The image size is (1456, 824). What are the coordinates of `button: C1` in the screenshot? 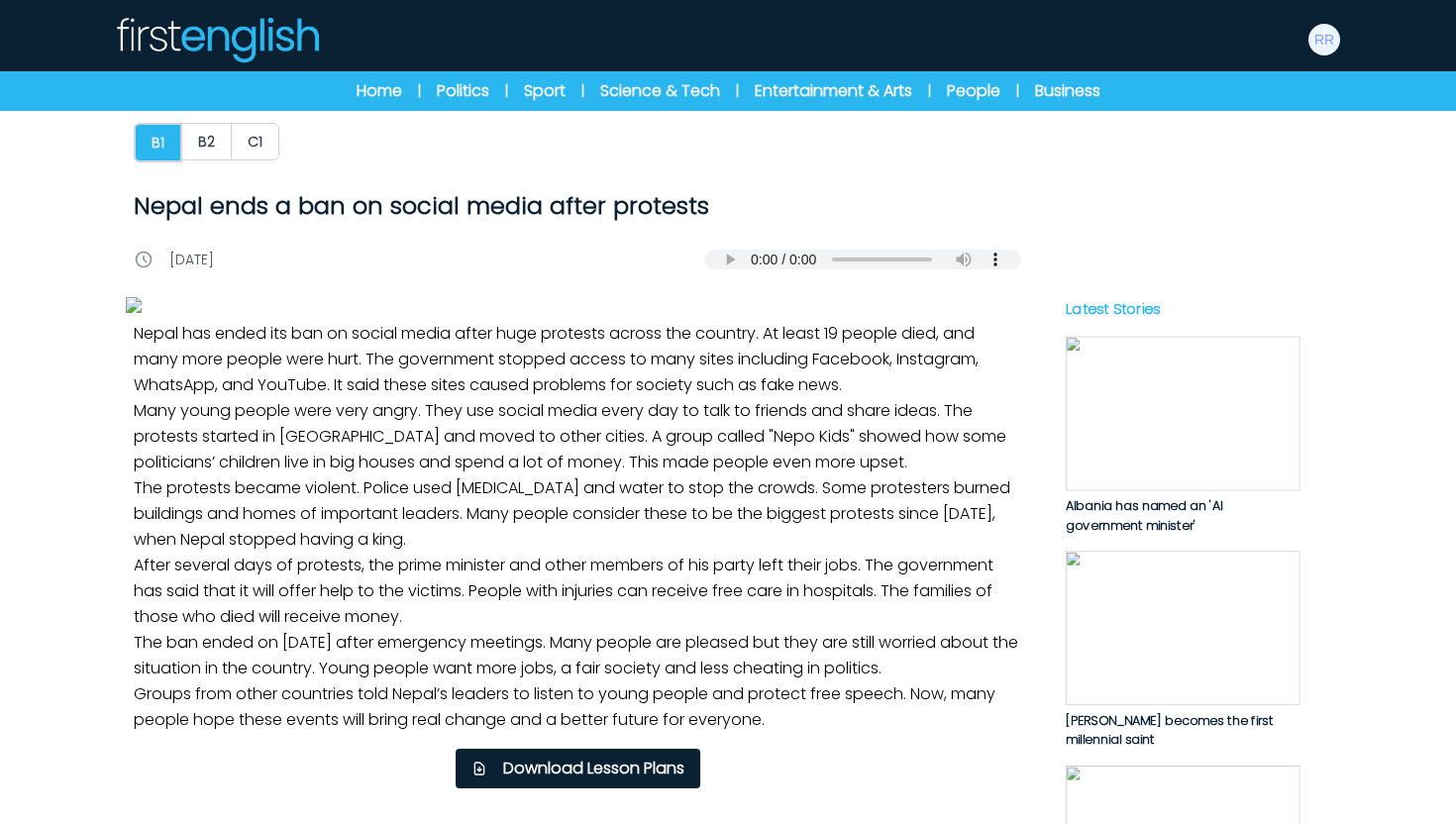 It's located at (254, 142).